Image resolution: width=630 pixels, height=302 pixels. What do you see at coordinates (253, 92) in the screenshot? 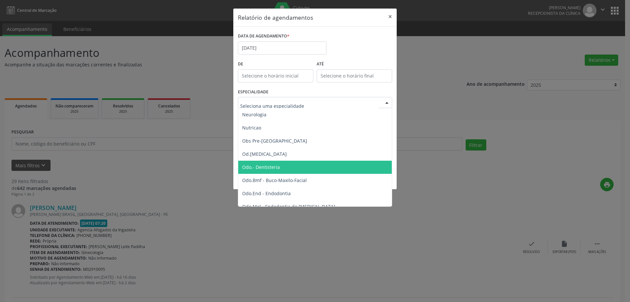
I see `label: ESPECIALIDADE` at bounding box center [253, 92].